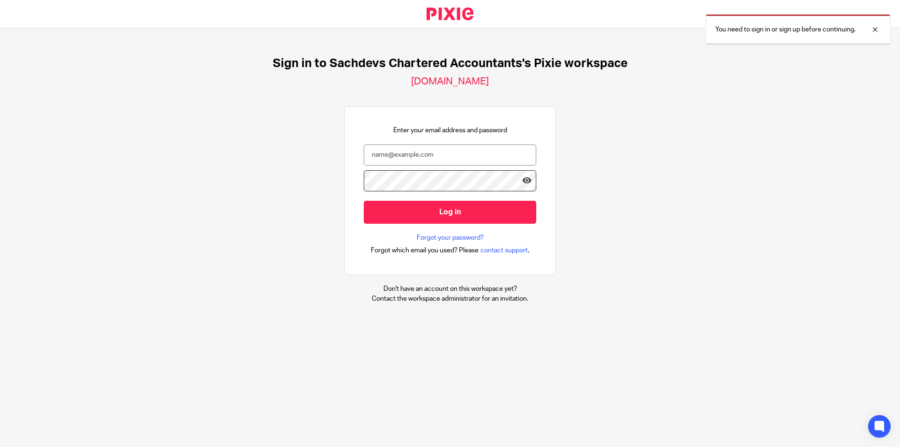  Describe the element at coordinates (425, 250) in the screenshot. I see `span: Forgot which email you used? Please` at that location.